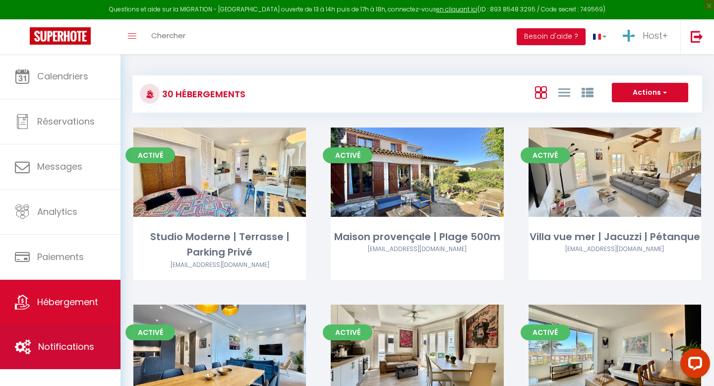 The height and width of the screenshot is (386, 714). Describe the element at coordinates (60, 166) in the screenshot. I see `span: Messages` at that location.